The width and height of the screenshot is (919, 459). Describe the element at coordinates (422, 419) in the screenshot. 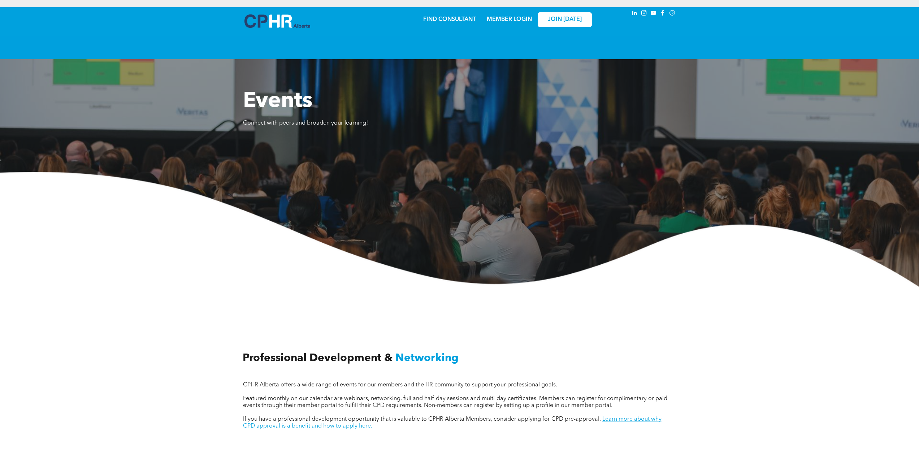

I see `span: If you have a professional development opportunity that is valuable to CPHR Alberta Members, cons...` at that location.